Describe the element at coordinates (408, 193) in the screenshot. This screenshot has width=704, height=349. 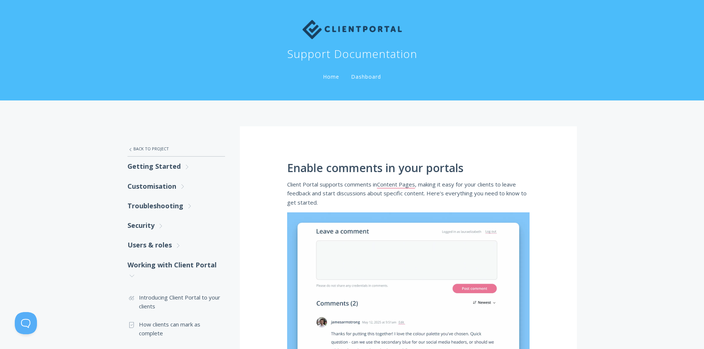
I see `p: Client Portal supports comments in , making it easy for your clients to leave feedback and start ...` at that location.